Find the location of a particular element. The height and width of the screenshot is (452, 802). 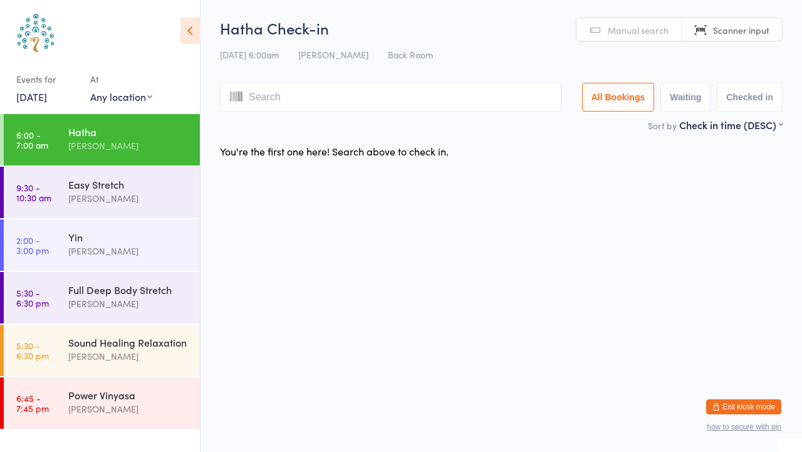

span: Manual search is located at coordinates (637, 30).